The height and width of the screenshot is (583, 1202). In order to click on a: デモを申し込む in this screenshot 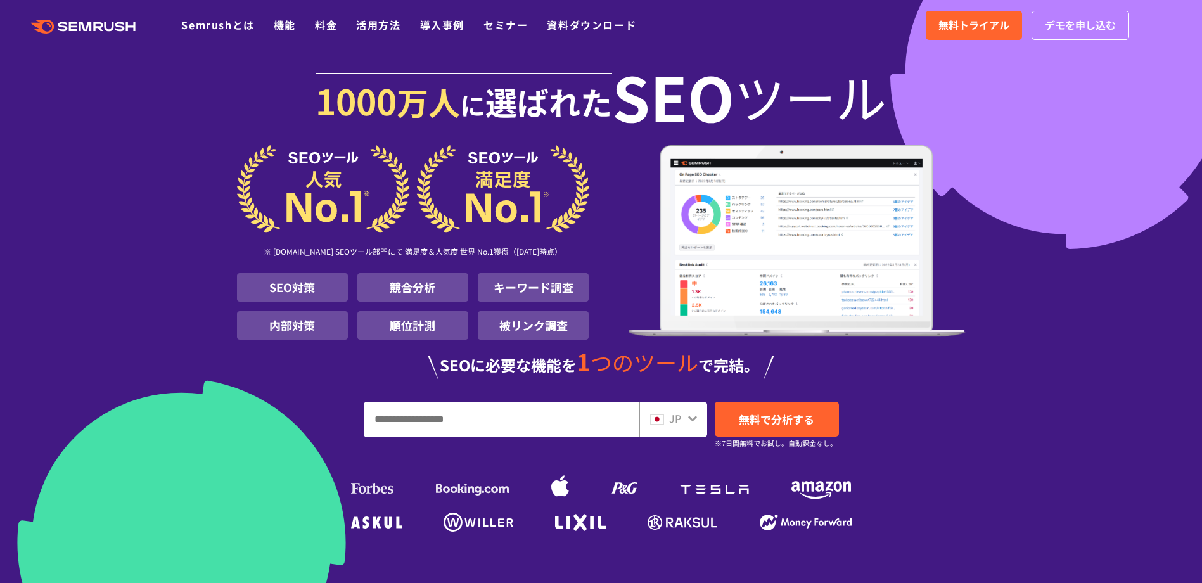, I will do `click(1081, 25)`.